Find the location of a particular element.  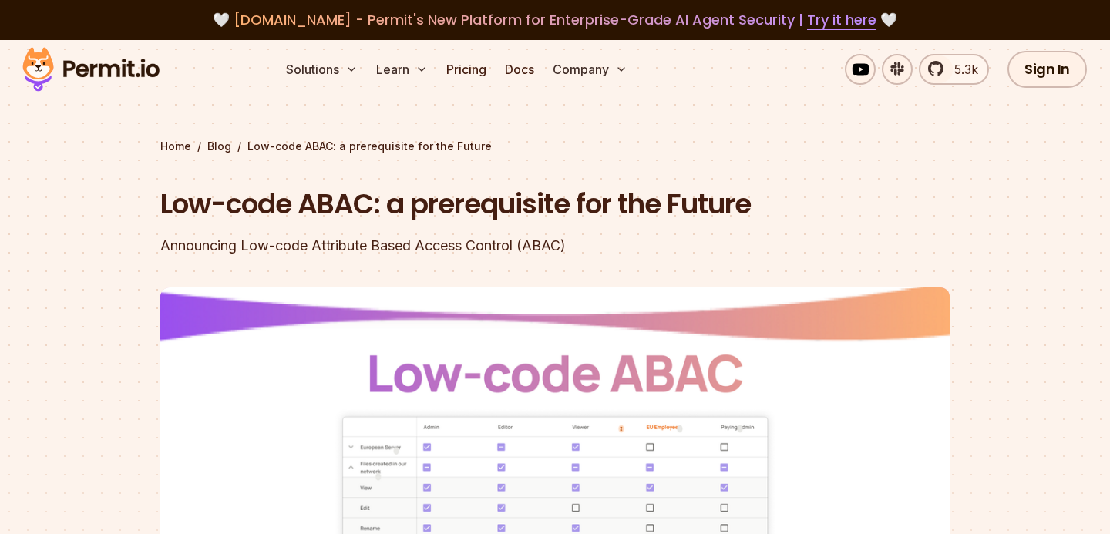

a: Pricing is located at coordinates (466, 69).